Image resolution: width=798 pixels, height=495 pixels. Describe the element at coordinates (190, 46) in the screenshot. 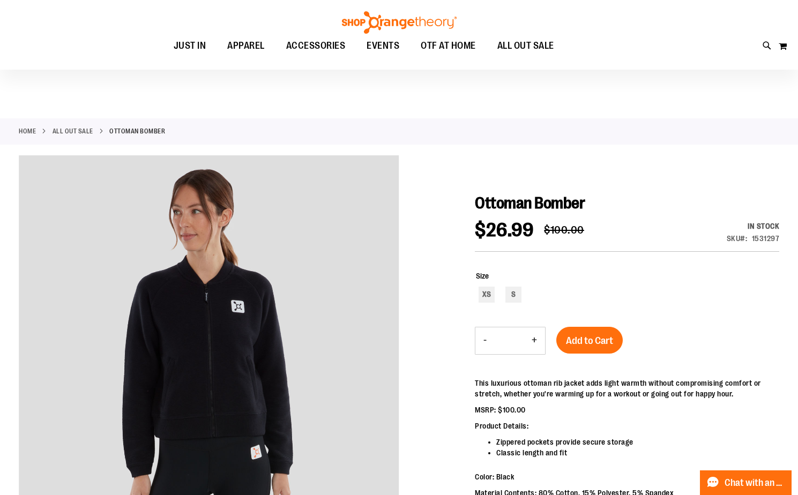

I see `span: JUST IN` at that location.